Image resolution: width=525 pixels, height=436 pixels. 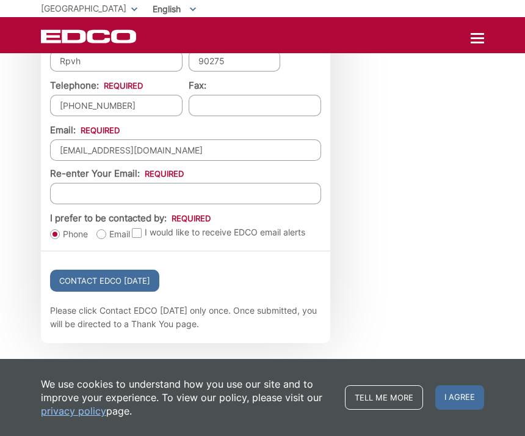 I want to click on label: I would like to receive EDCO email alerts, so click(x=219, y=232).